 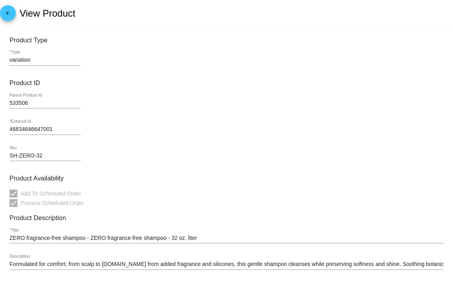 What do you see at coordinates (45, 60) in the screenshot?
I see `input: *Type` at bounding box center [45, 60].